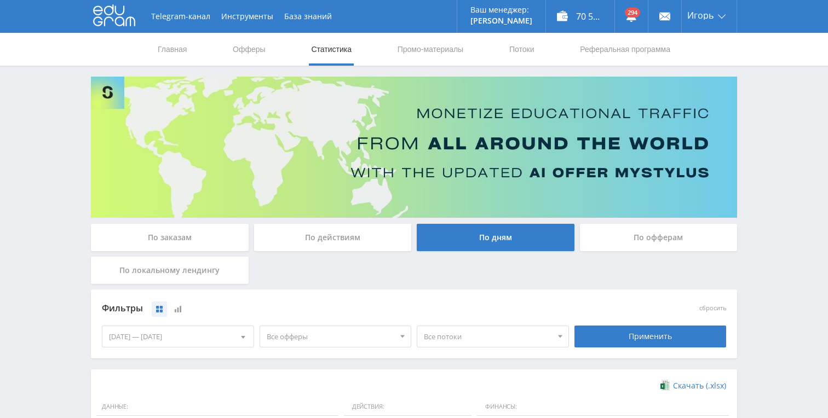  What do you see at coordinates (625, 49) in the screenshot?
I see `a: Реферальная программа` at bounding box center [625, 49].